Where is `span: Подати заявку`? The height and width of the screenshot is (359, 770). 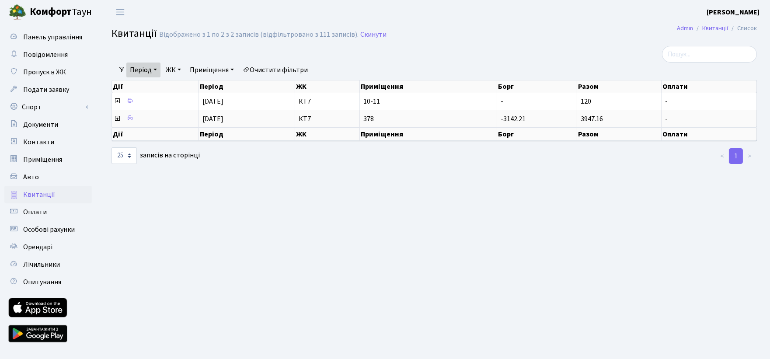
span: Подати заявку is located at coordinates (46, 90).